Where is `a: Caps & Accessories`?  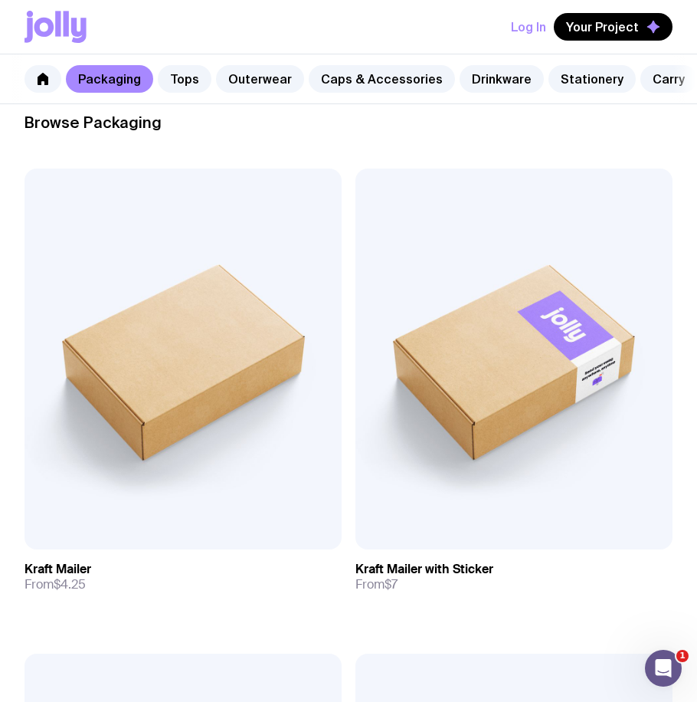
a: Caps & Accessories is located at coordinates (382, 79).